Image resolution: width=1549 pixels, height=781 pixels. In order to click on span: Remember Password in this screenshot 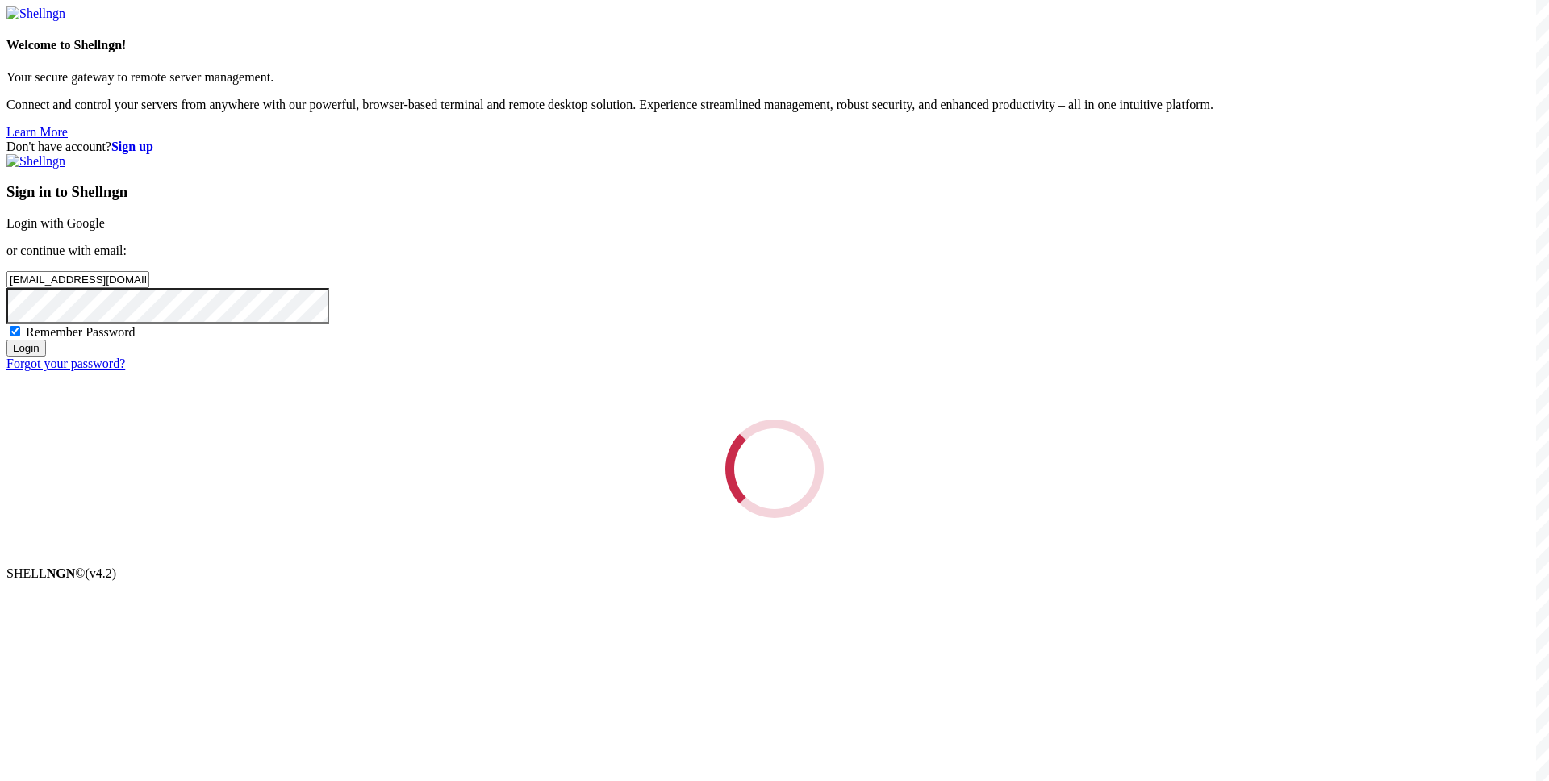, I will do `click(81, 332)`.